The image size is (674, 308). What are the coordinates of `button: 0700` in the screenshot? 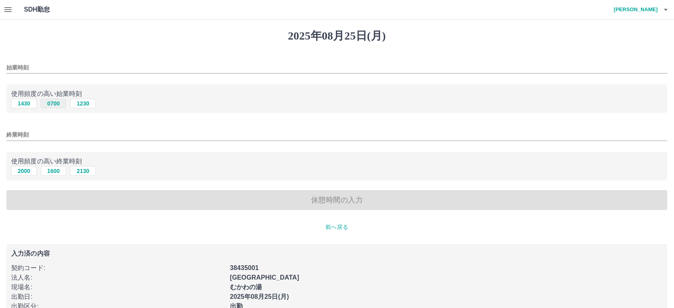 It's located at (53, 103).